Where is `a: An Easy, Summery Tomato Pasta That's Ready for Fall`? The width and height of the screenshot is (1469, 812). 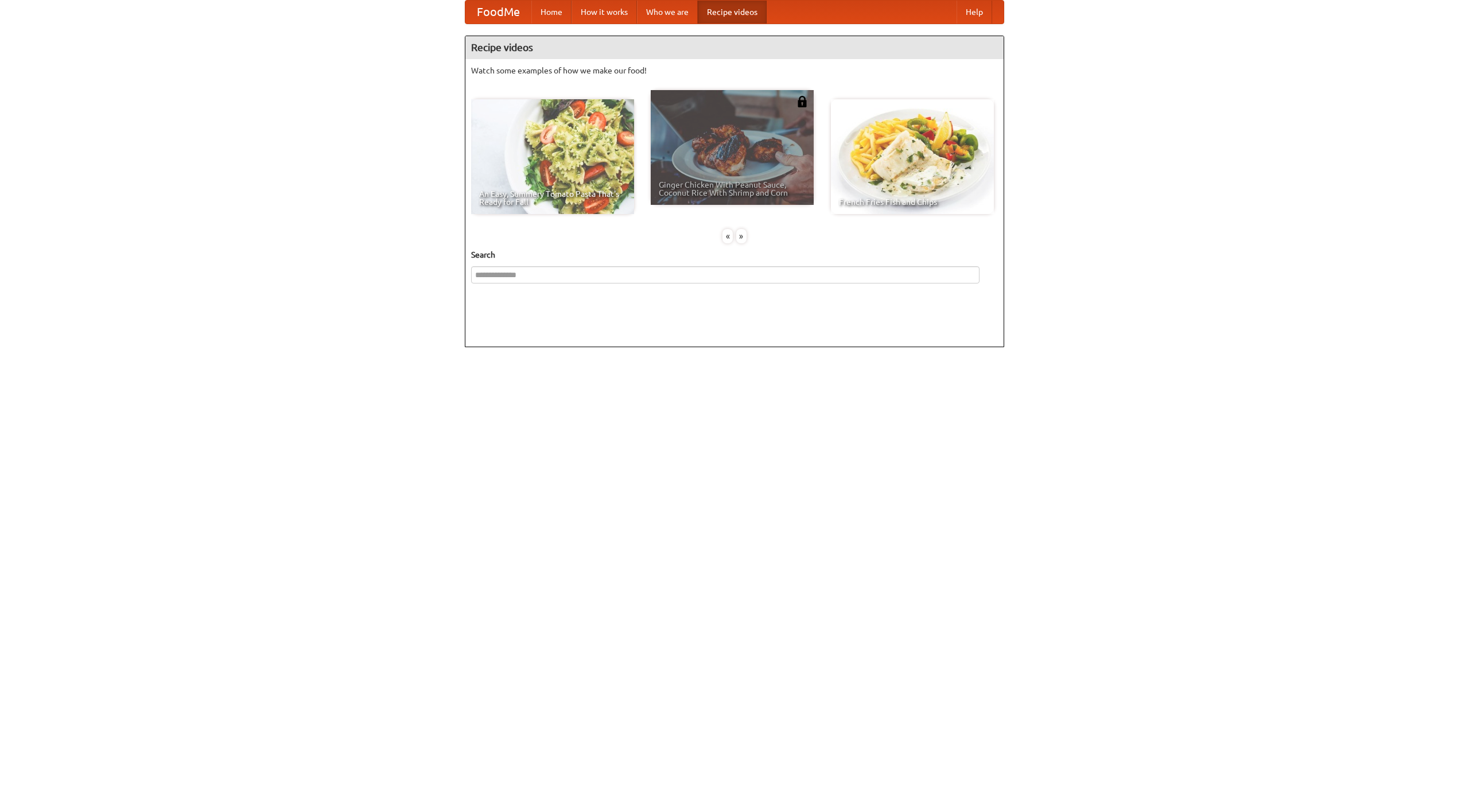 a: An Easy, Summery Tomato Pasta That's Ready for Fall is located at coordinates (552, 156).